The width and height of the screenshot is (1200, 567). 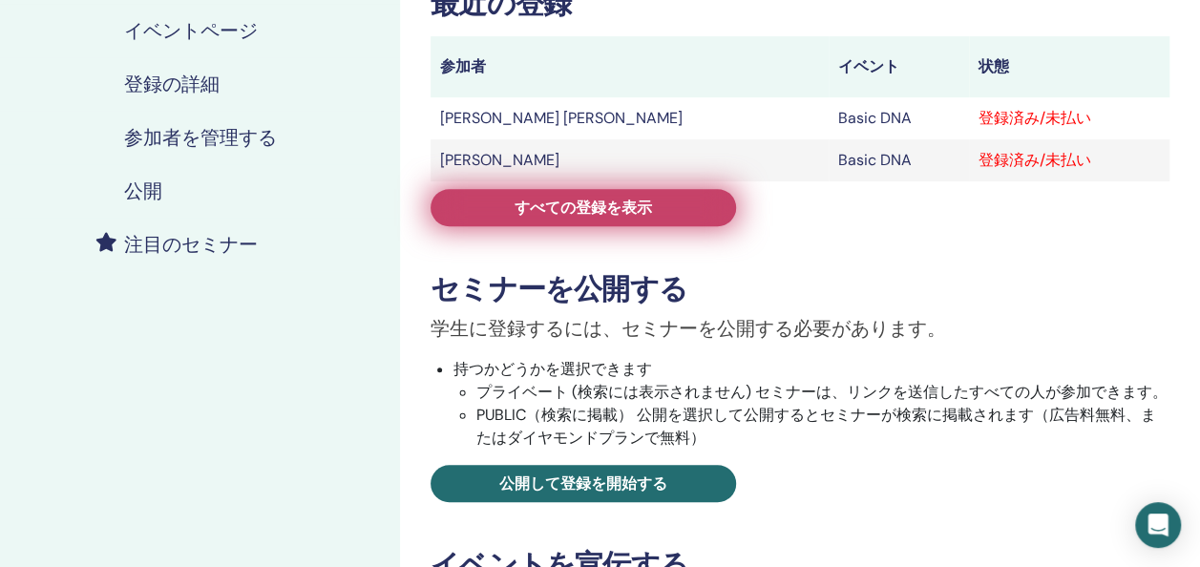 I want to click on a: すべての登録を表示, so click(x=583, y=207).